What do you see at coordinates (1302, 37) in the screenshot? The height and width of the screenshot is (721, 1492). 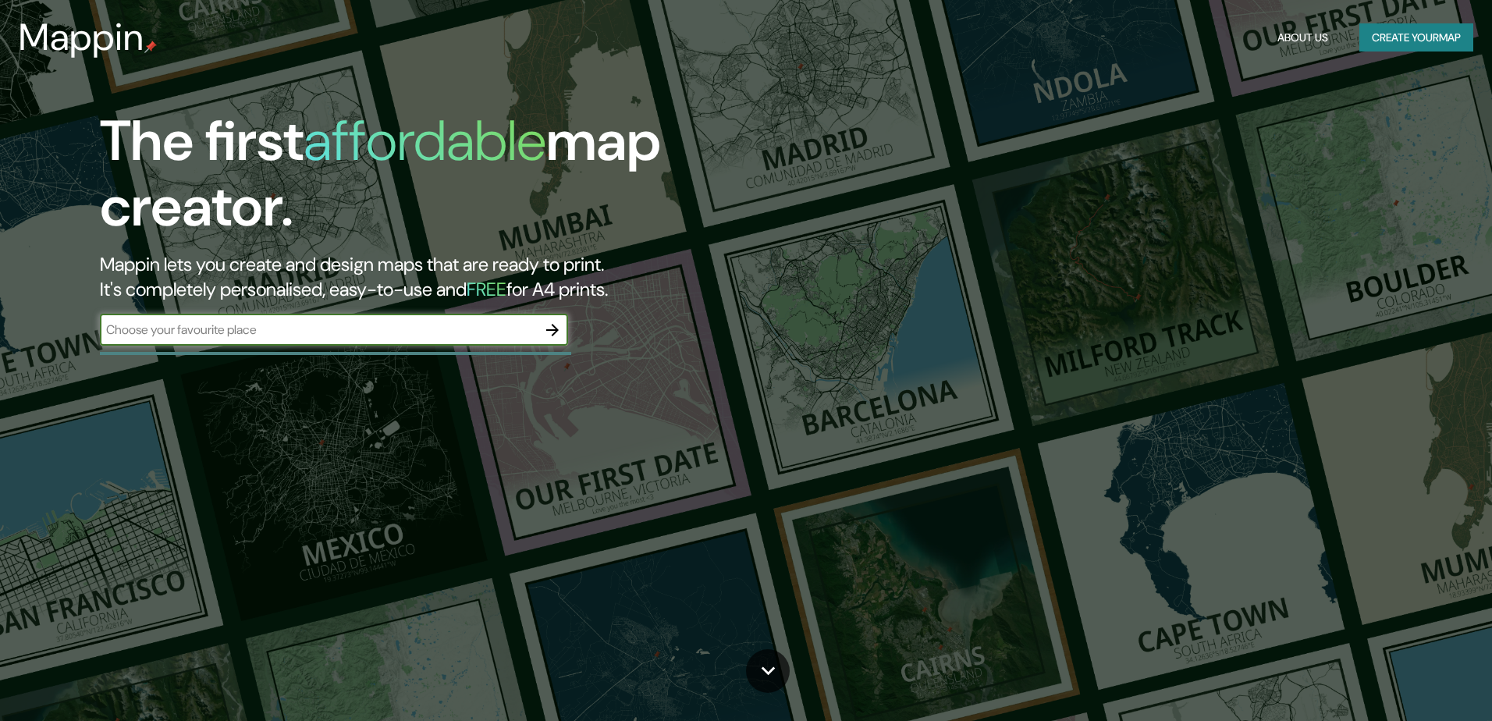 I see `button: About Us` at bounding box center [1302, 37].